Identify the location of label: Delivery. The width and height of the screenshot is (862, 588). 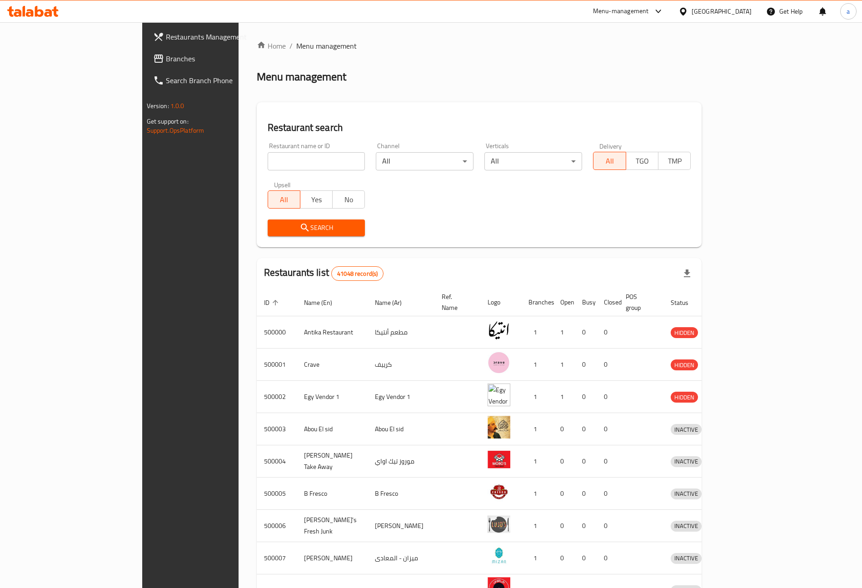
(611, 146).